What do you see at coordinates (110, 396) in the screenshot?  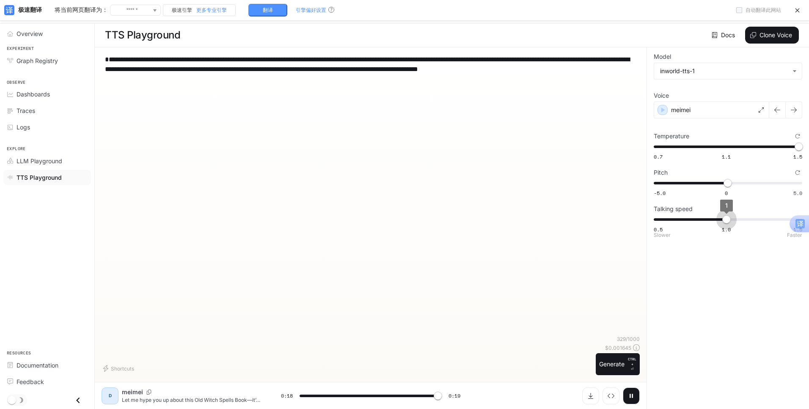 I see `div: D` at bounding box center [110, 396].